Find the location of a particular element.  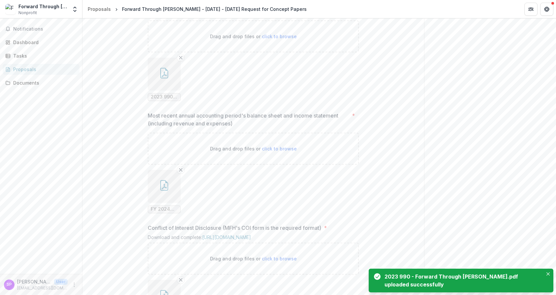

p: Most recent annual accounting period's balance sheet and income statement (including revenue and ... is located at coordinates (248, 120).